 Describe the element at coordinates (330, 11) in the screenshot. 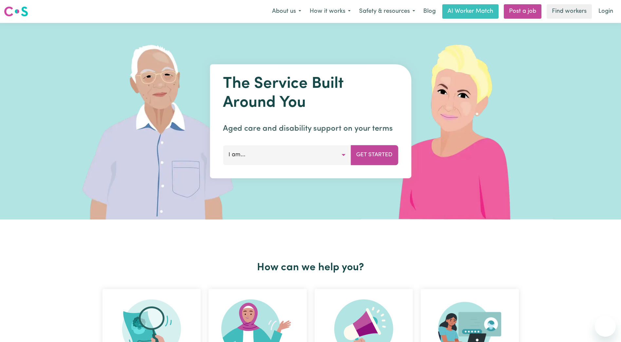

I see `button: How it works` at that location.